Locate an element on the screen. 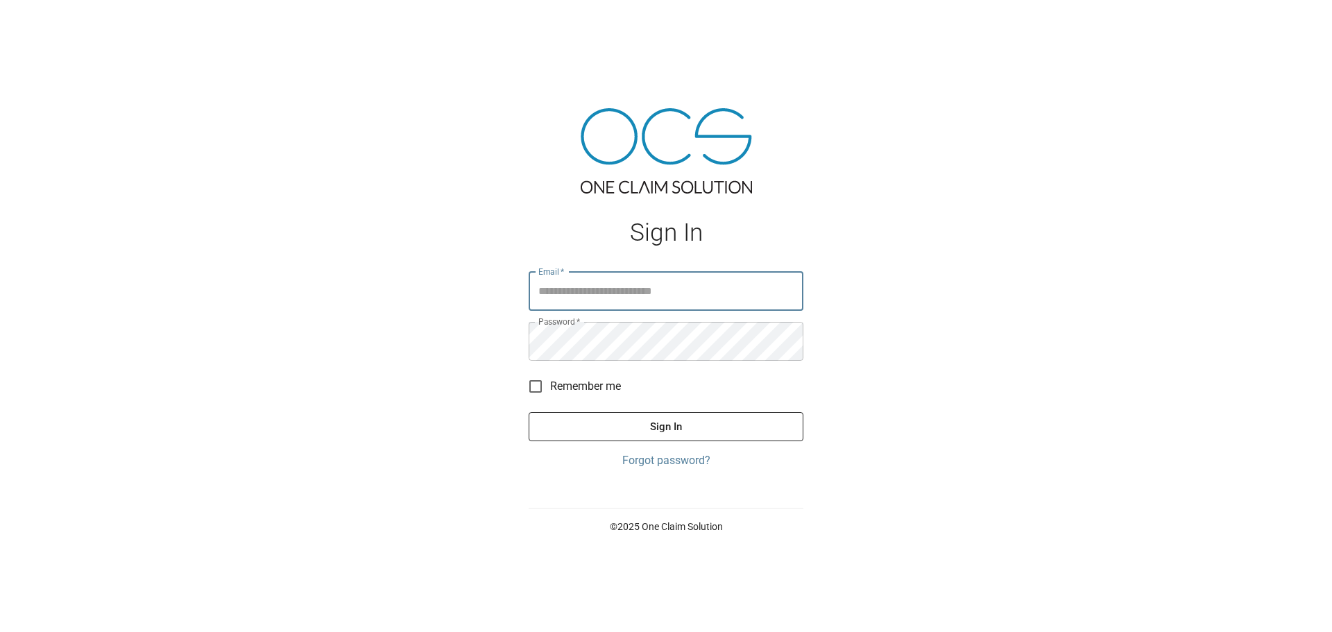 This screenshot has width=1332, height=632. a: Forgot password? is located at coordinates (666, 461).